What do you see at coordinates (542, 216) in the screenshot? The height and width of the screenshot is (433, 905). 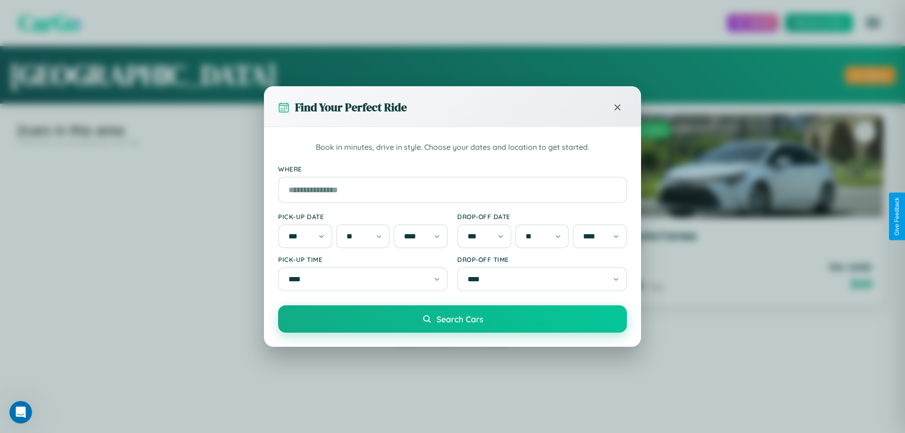 I see `label: Drop-off Date` at bounding box center [542, 216].